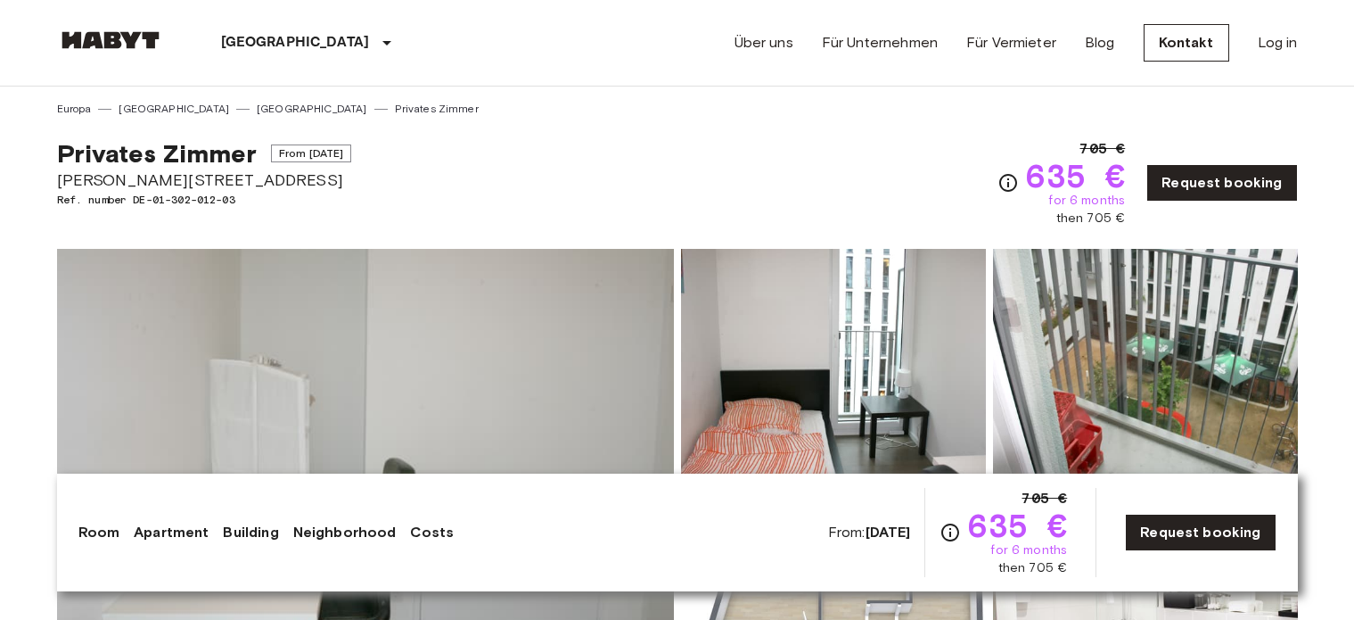 This screenshot has height=620, width=1354. I want to click on span: Privates Zimmer, so click(157, 153).